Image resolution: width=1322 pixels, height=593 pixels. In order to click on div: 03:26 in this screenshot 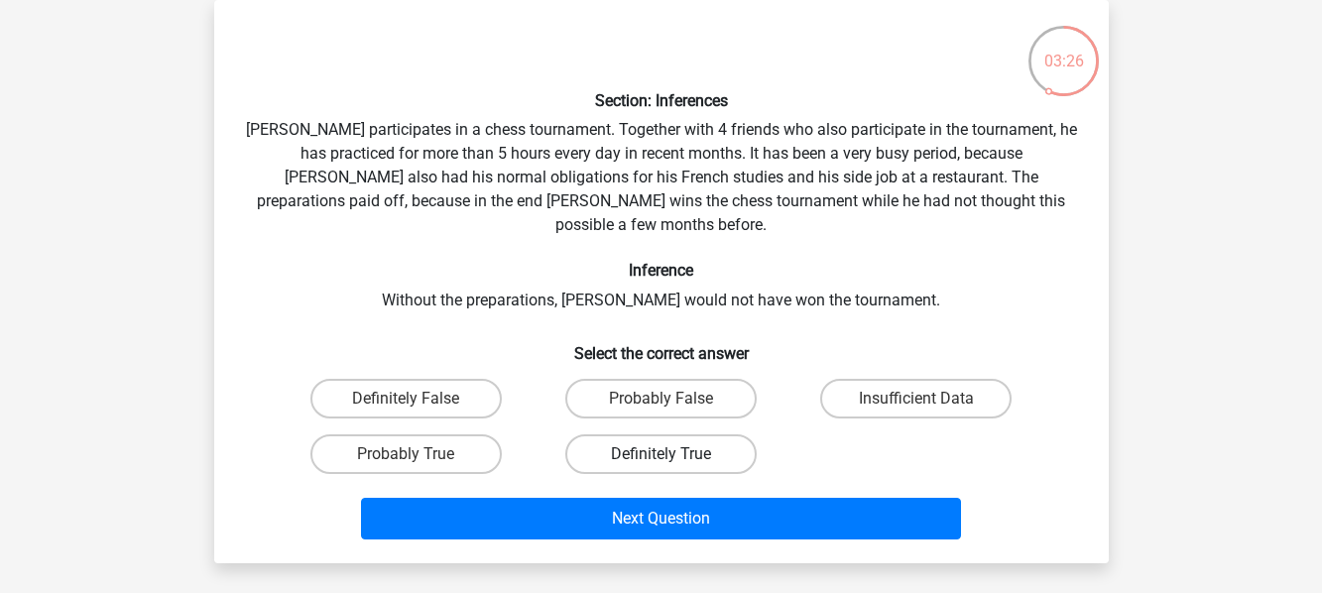, I will do `click(1063, 49)`.